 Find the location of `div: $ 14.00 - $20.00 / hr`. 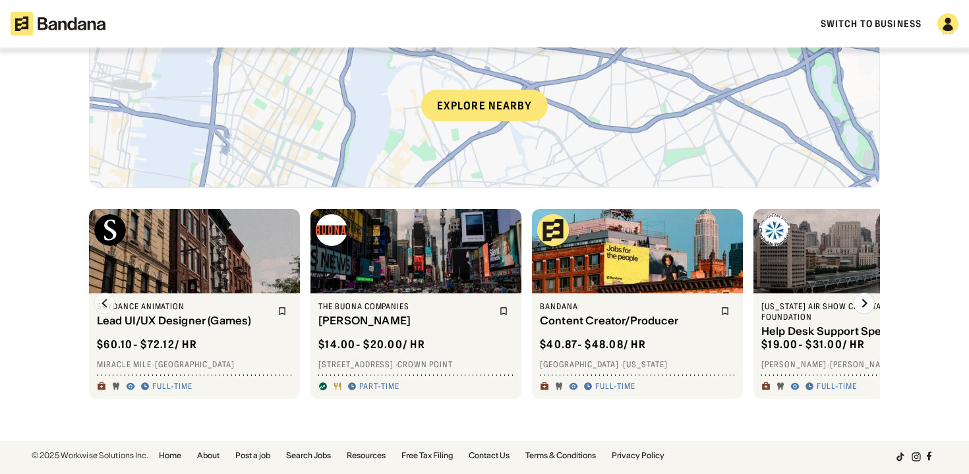

div: $ 14.00 - $20.00 / hr is located at coordinates (372, 344).